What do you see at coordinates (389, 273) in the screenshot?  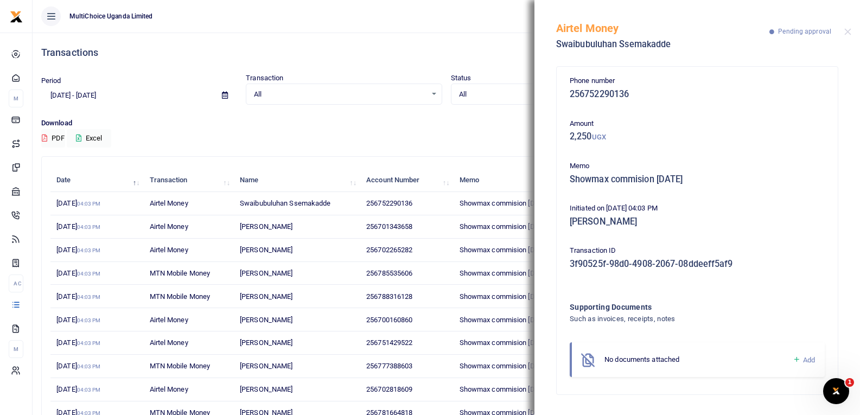 I see `span: 256785535606` at bounding box center [389, 273].